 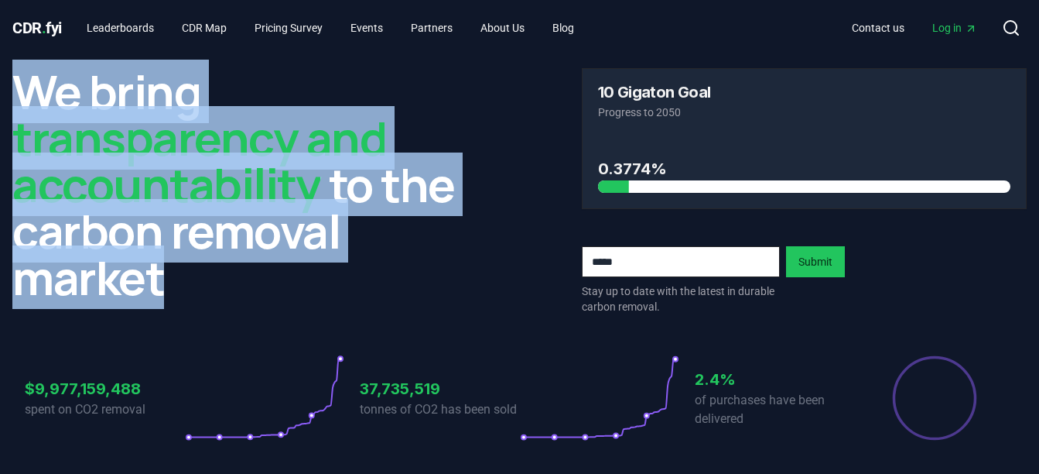 What do you see at coordinates (104, 389) in the screenshot?
I see `h3: $9,977,159,488` at bounding box center [104, 389].